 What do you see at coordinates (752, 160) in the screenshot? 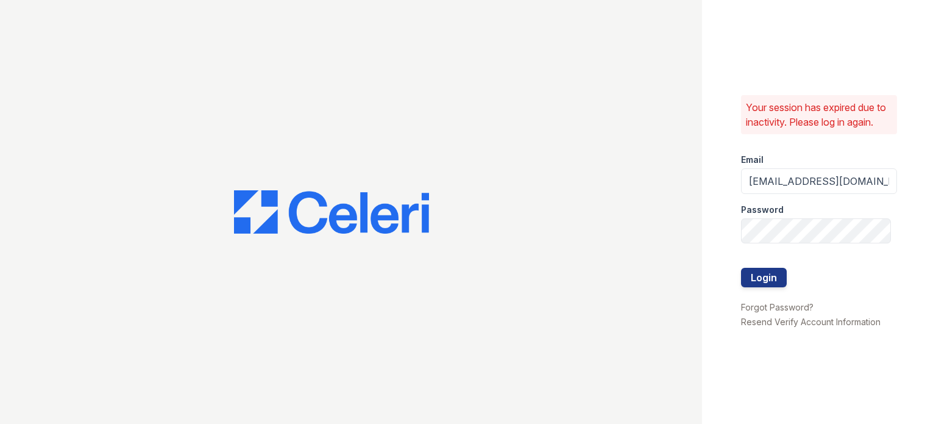
I see `label: Email` at bounding box center [752, 160].